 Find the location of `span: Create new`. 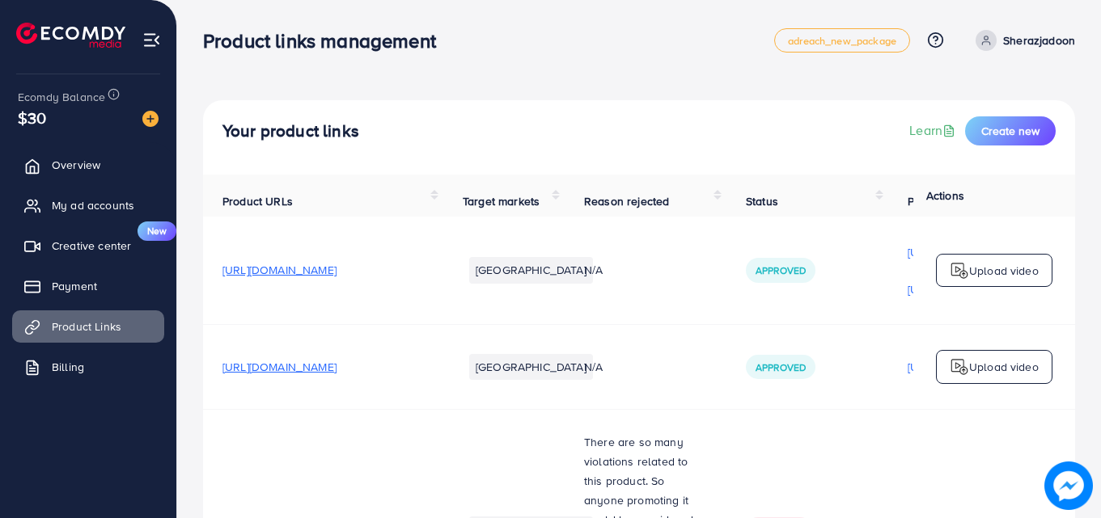

span: Create new is located at coordinates (1010, 131).